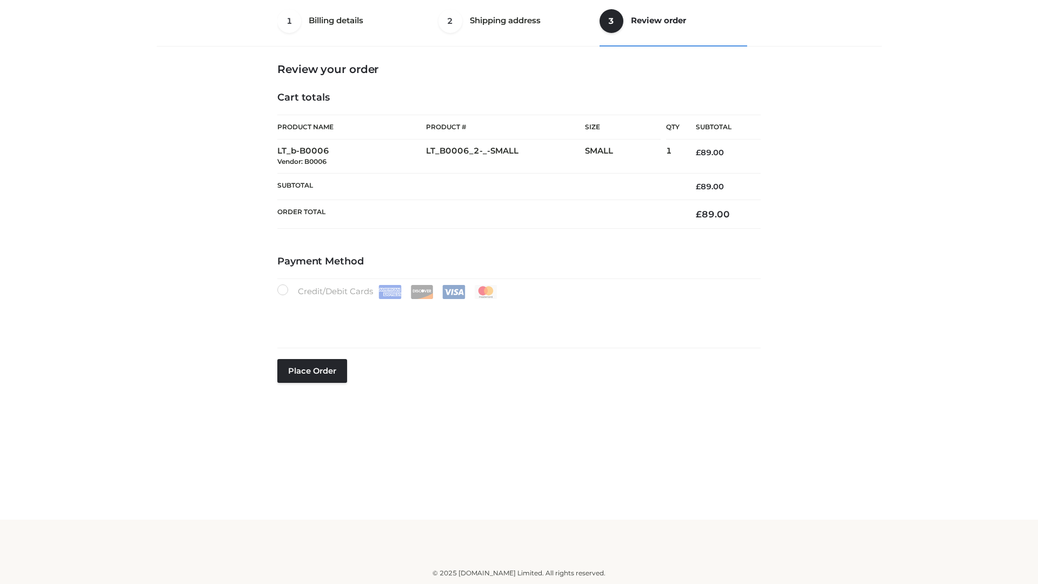 The image size is (1038, 584). I want to click on td: SMALL, so click(625, 156).